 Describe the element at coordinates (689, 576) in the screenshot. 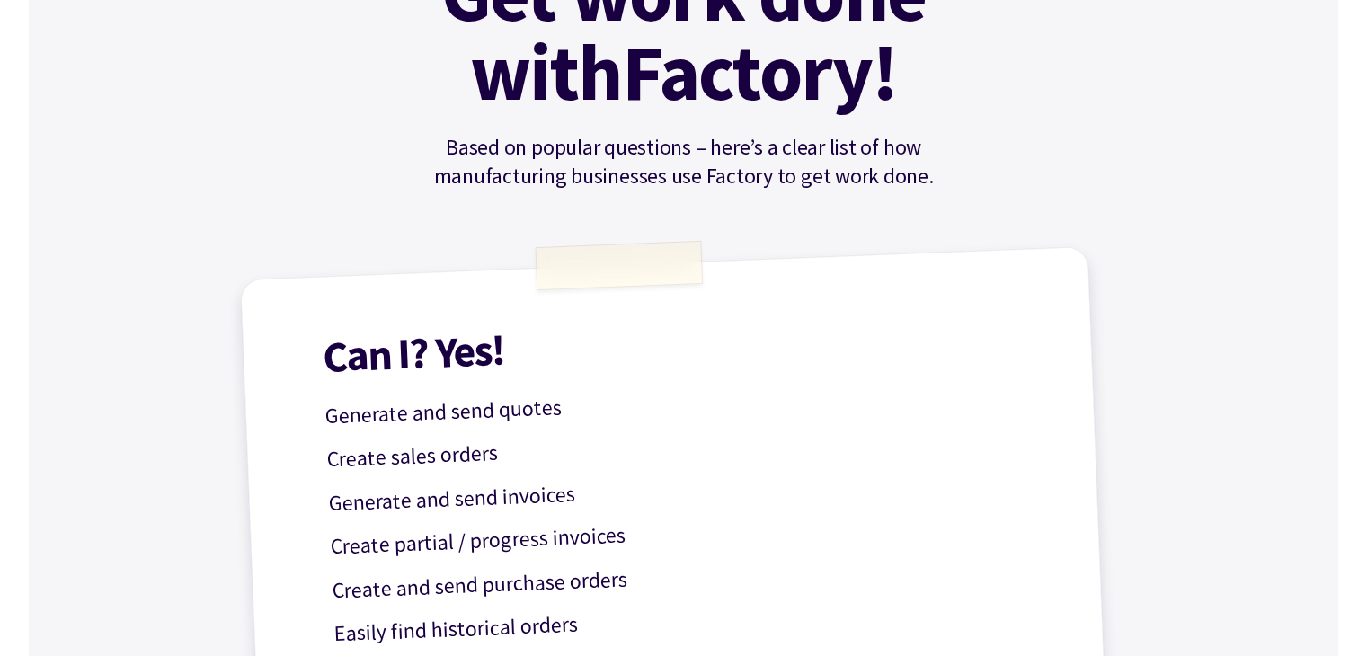

I see `p: Create and send purchase orders` at that location.